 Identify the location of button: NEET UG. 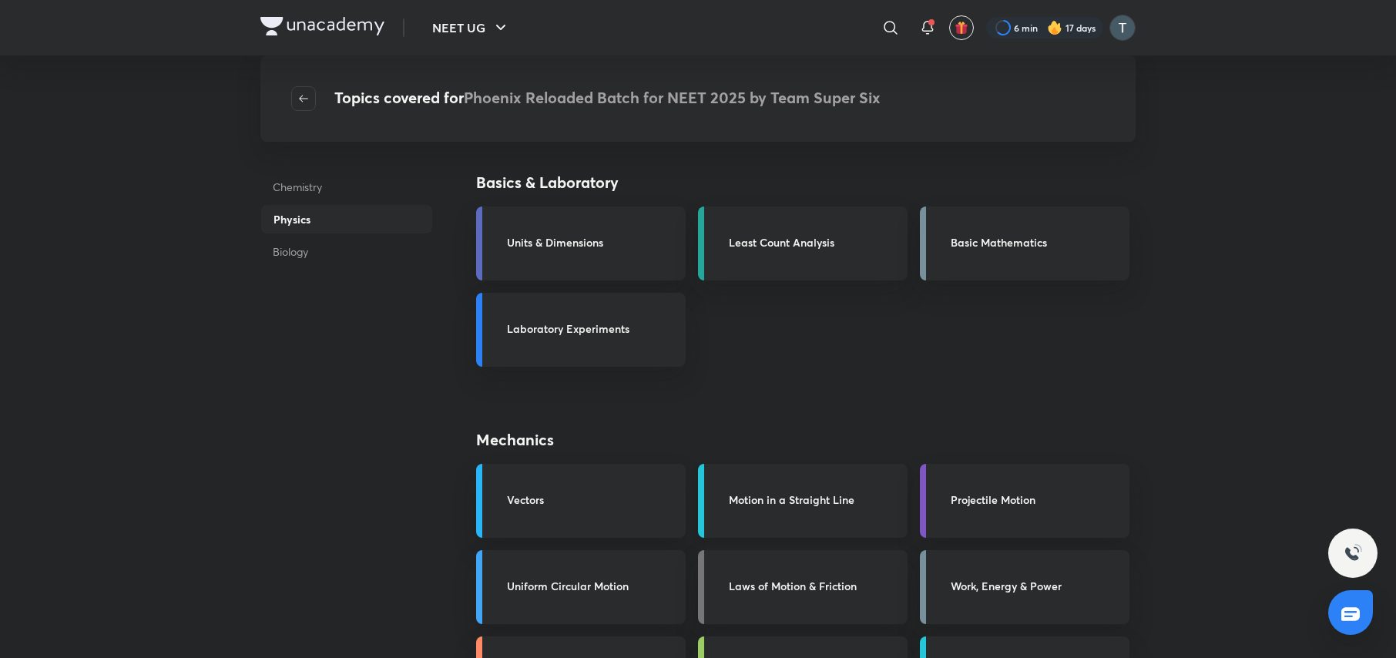
(471, 28).